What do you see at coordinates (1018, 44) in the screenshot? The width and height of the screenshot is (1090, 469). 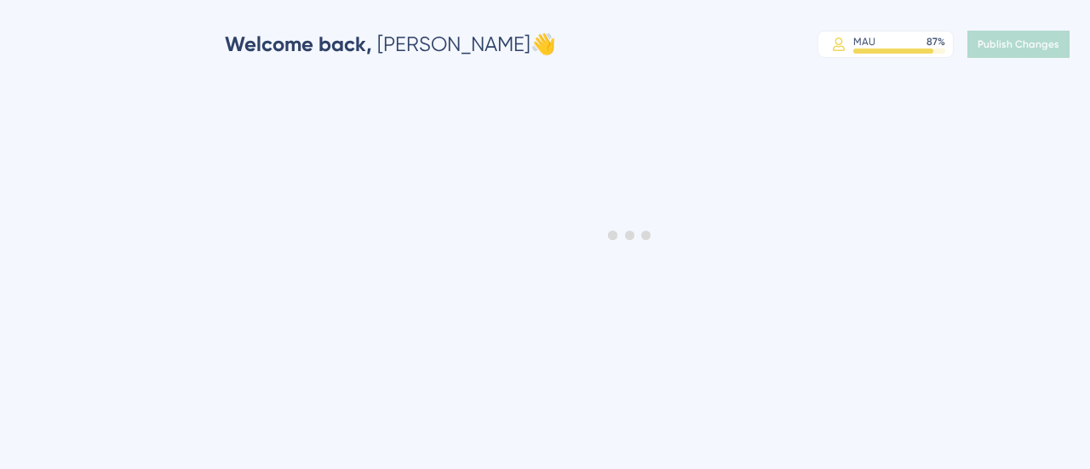 I see `span: Publish Changes` at bounding box center [1018, 44].